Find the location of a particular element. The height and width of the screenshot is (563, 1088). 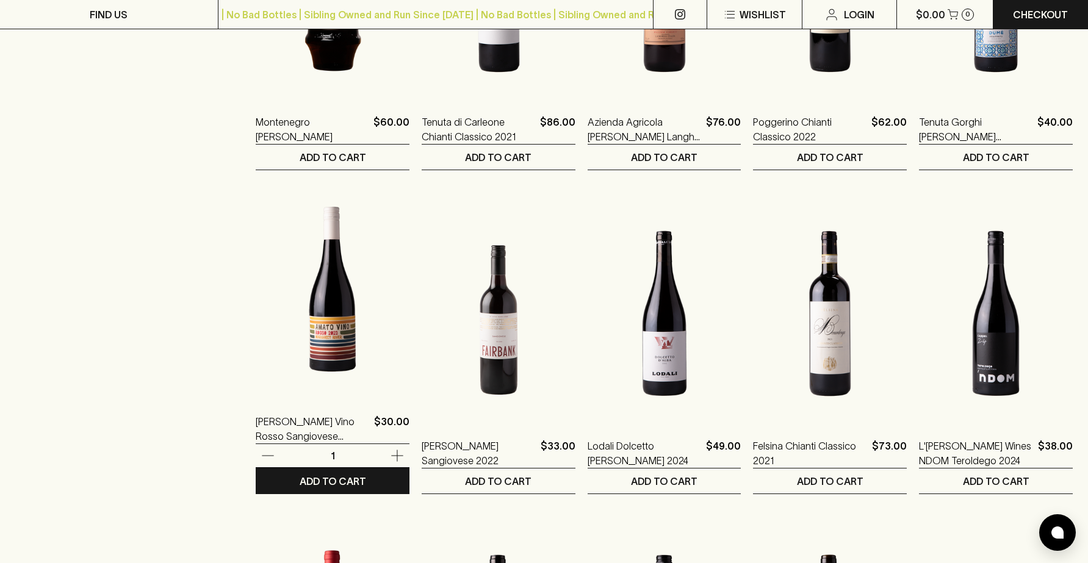

p: $0.00 is located at coordinates (931, 15).